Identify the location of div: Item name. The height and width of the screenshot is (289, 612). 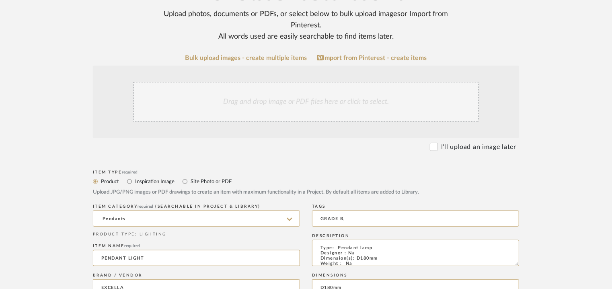
(196, 246).